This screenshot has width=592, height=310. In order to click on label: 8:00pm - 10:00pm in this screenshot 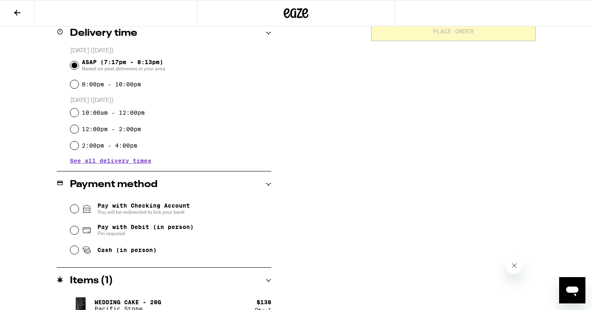, I will do `click(111, 84)`.